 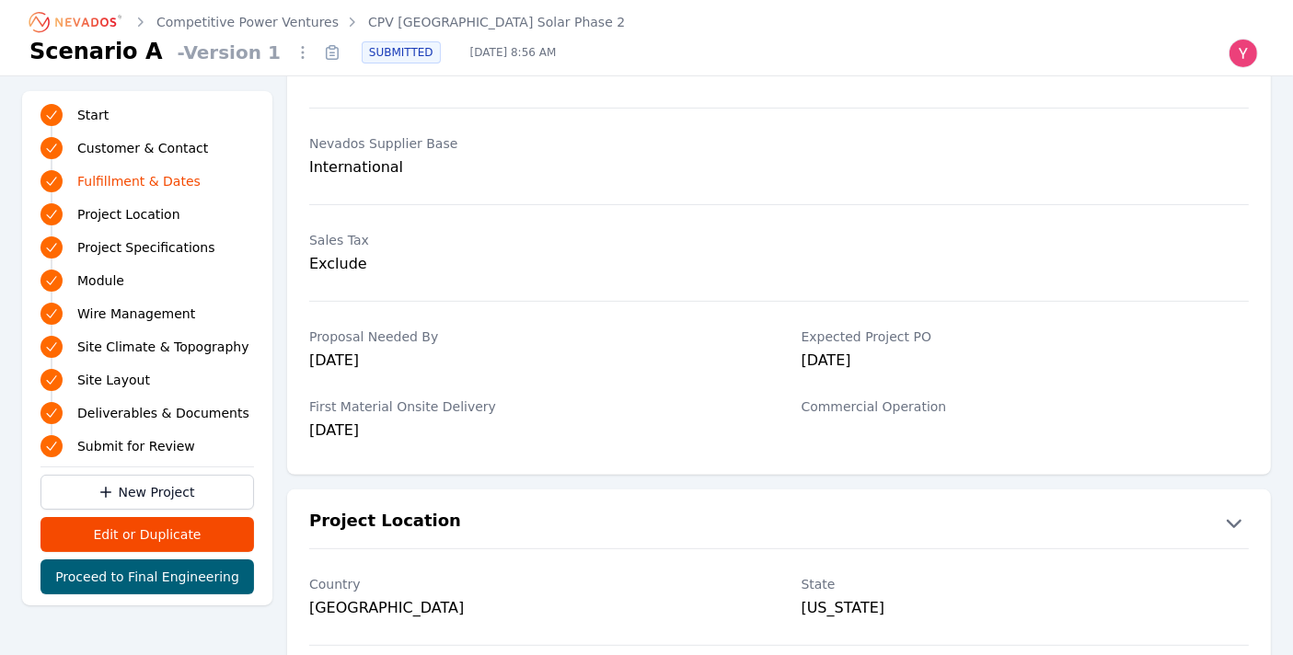 I want to click on span: Site Layout, so click(x=113, y=380).